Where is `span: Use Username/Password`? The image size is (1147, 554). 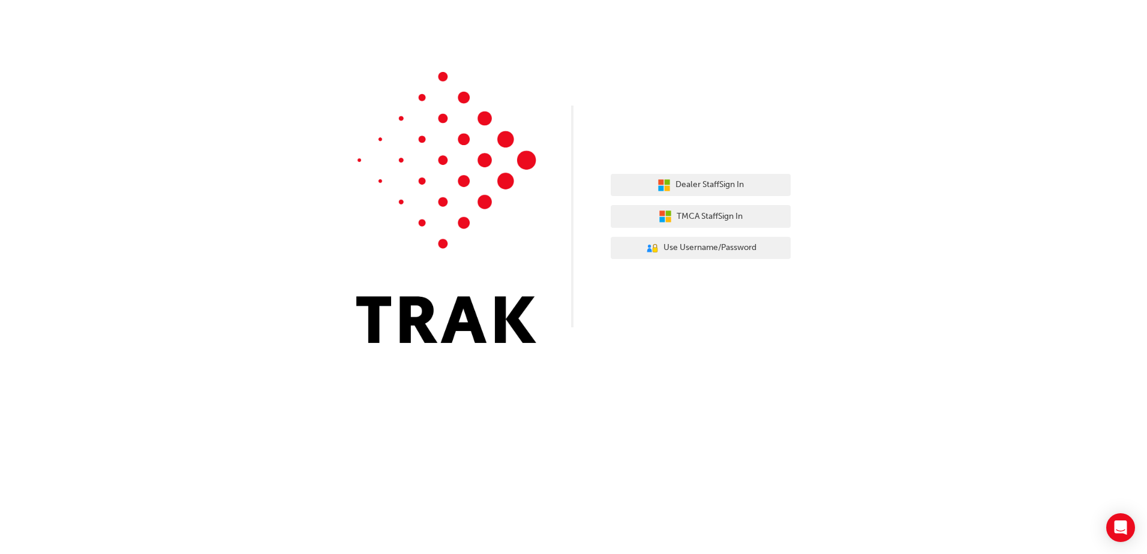
span: Use Username/Password is located at coordinates (710, 248).